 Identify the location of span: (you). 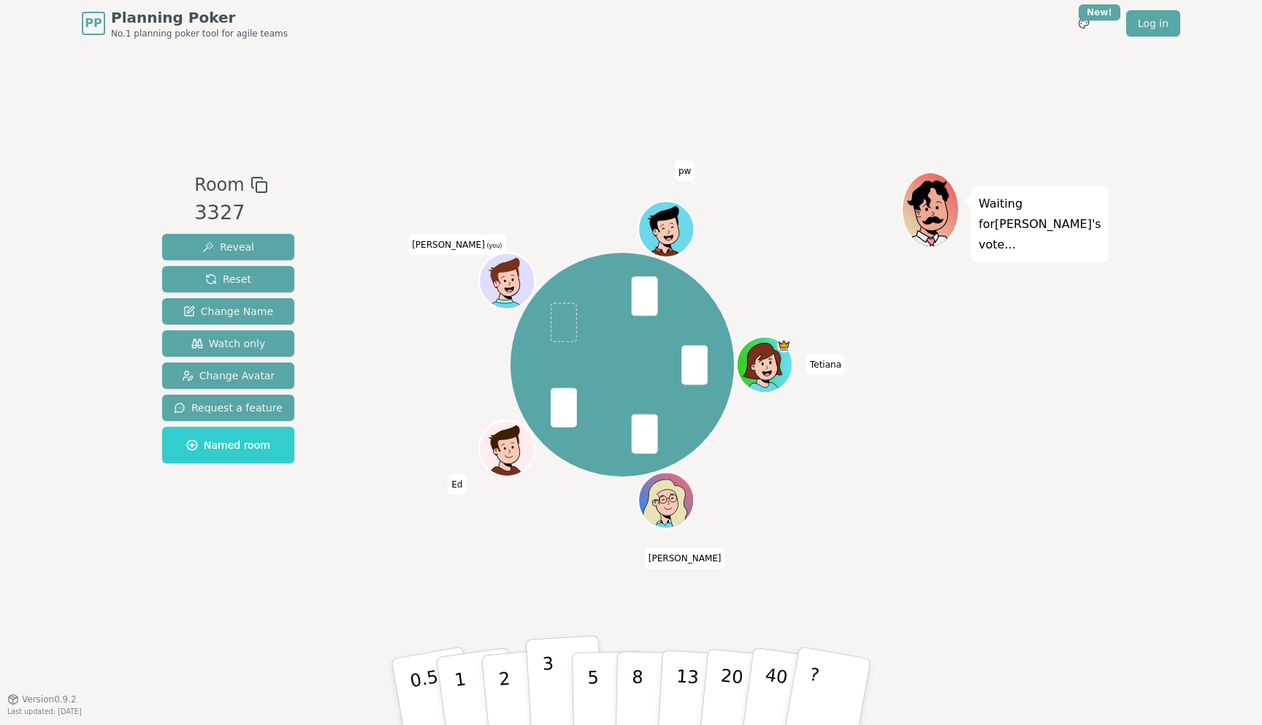
(494, 245).